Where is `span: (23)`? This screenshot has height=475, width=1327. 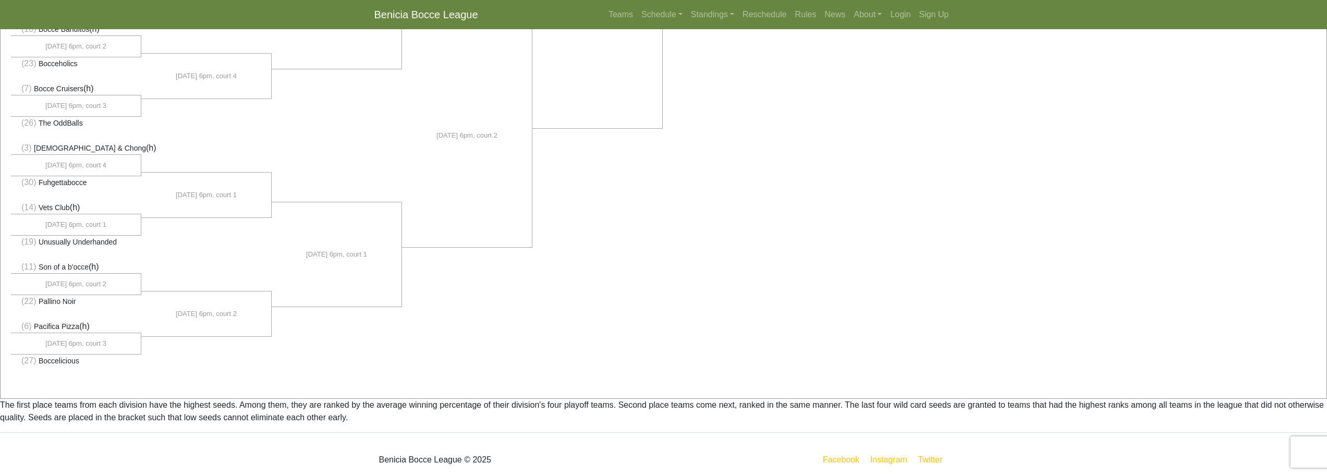
span: (23) is located at coordinates (29, 63).